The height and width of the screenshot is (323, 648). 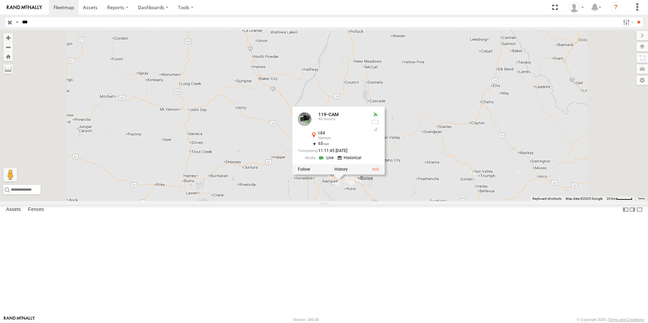 I want to click on label: View Asset History, so click(x=341, y=170).